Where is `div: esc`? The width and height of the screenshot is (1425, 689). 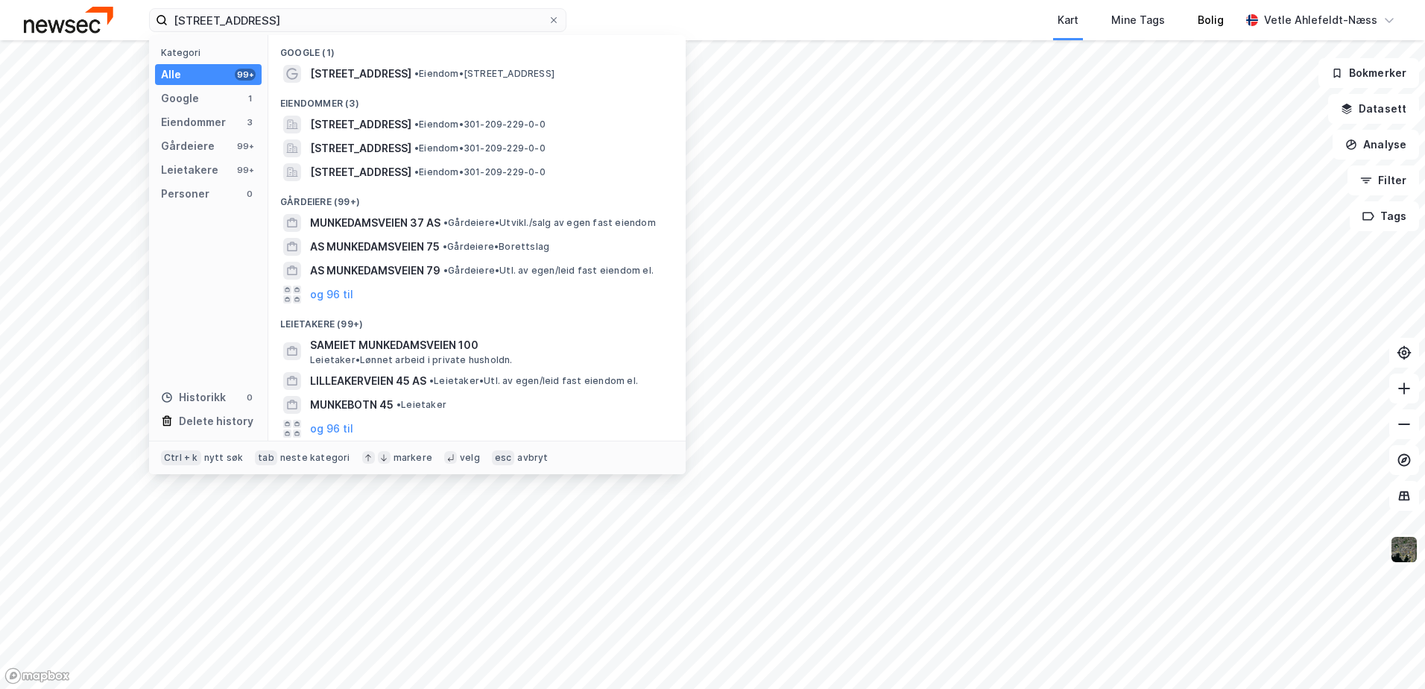
div: esc is located at coordinates (503, 458).